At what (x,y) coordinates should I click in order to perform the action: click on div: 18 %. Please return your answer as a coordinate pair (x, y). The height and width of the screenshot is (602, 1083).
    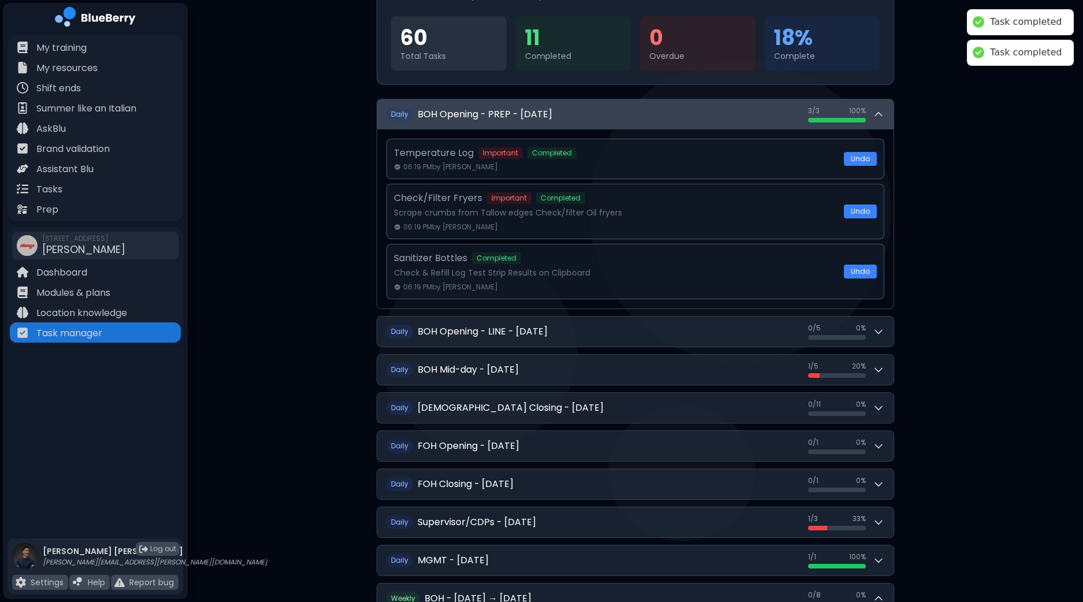
    Looking at the image, I should click on (823, 38).